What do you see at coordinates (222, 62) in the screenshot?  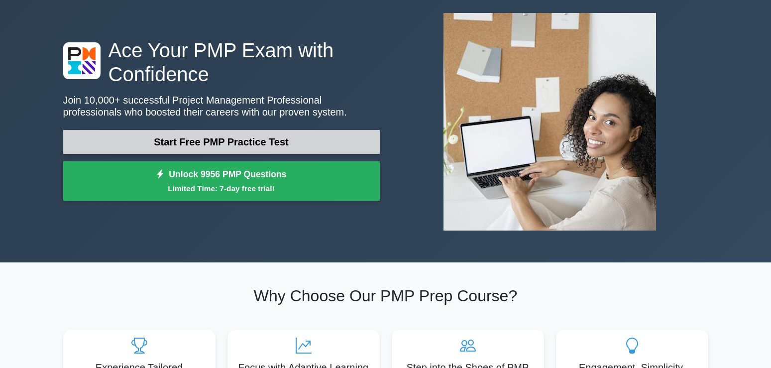 I see `h1: Ace Your PMP Exam with Confidence` at bounding box center [222, 62].